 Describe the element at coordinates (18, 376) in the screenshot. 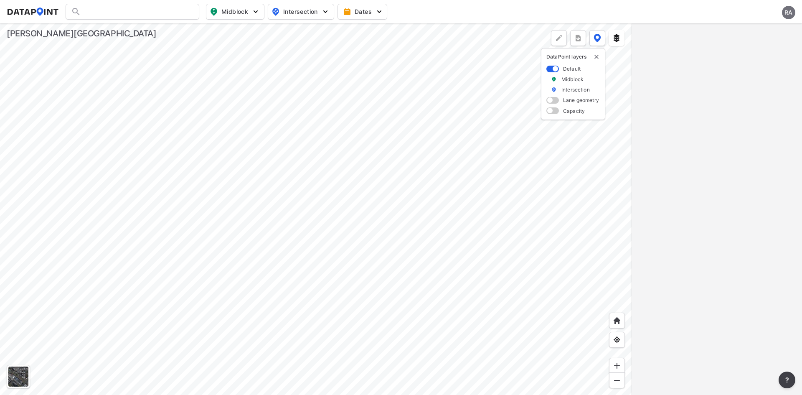

I see `div: Toggle basemap` at that location.